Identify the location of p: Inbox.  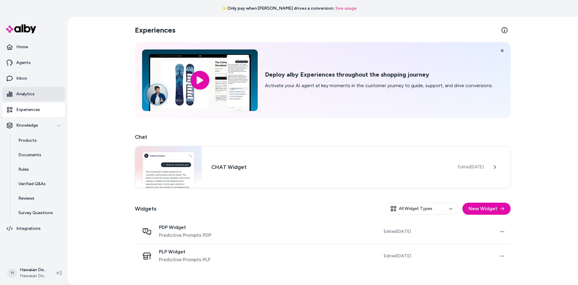
(22, 78).